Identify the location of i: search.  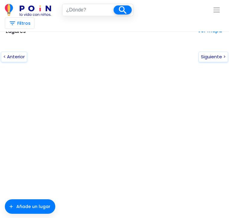
(123, 10).